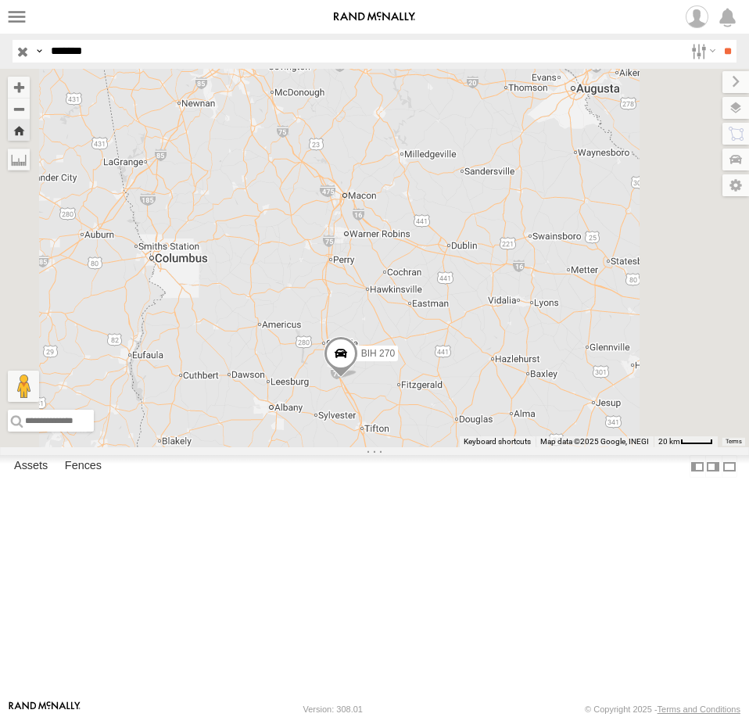 This screenshot has height=717, width=749. I want to click on label: Dock Summary Table to the Left, so click(697, 466).